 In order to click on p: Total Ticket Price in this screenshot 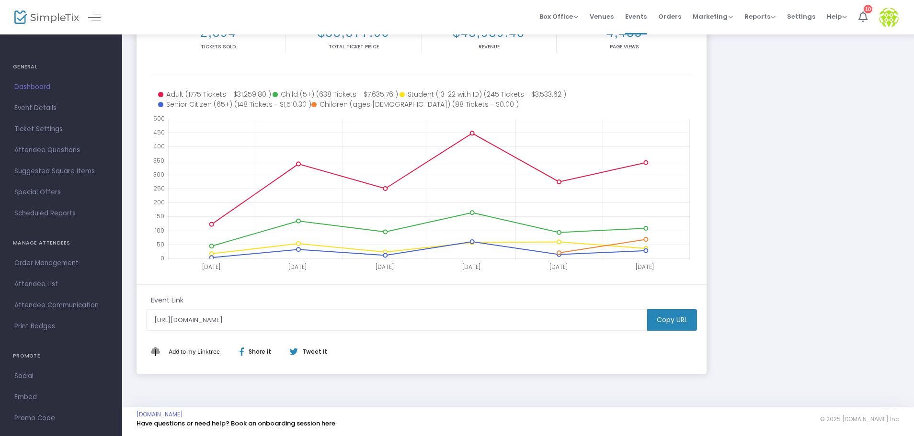, I will do `click(353, 46)`.